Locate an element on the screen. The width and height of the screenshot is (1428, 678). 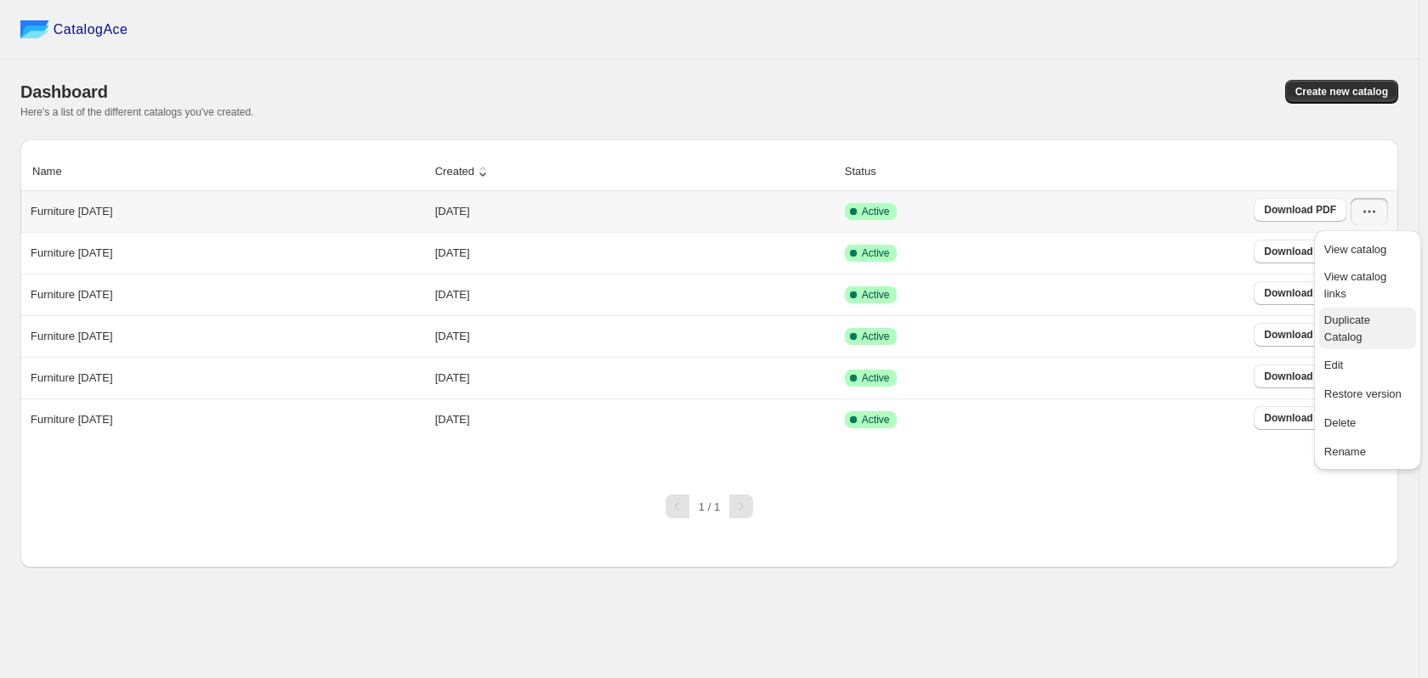
span: Dashboard is located at coordinates (64, 92).